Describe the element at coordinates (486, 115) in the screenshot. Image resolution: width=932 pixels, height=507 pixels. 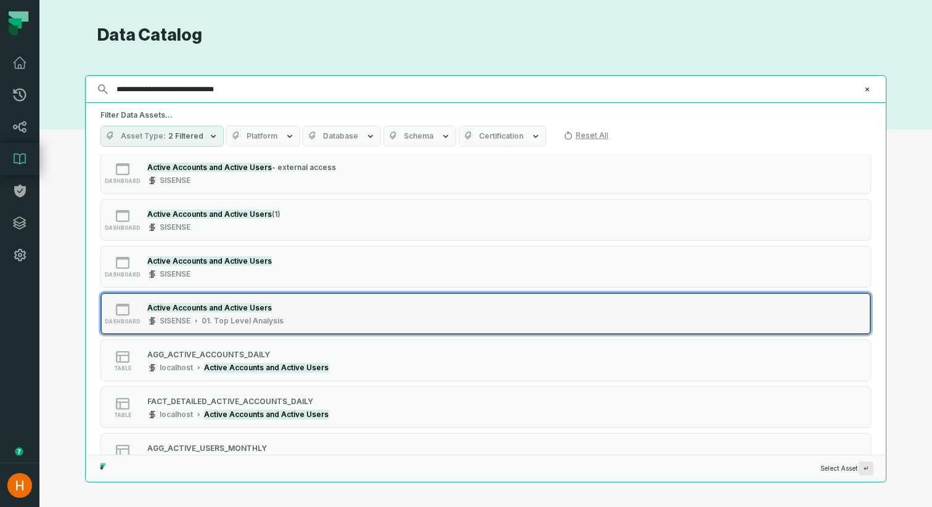
I see `h5: Filter Data Assets...` at that location.